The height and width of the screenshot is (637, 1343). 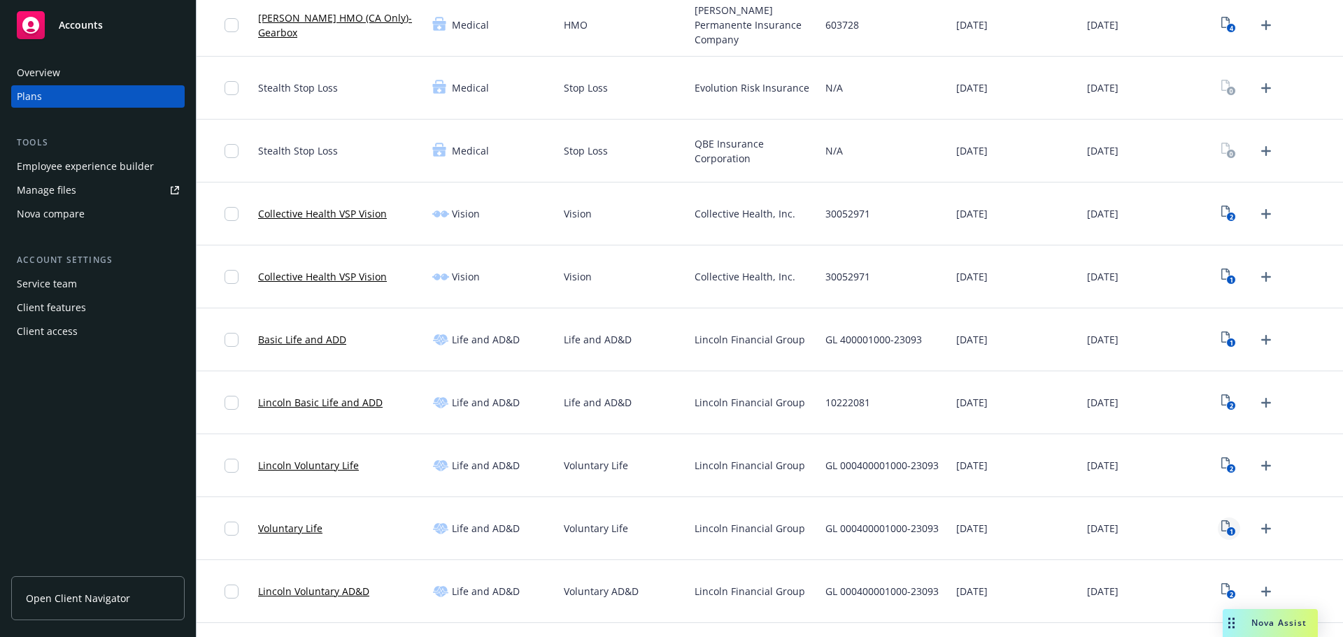 I want to click on div: Employee experience builder, so click(x=85, y=166).